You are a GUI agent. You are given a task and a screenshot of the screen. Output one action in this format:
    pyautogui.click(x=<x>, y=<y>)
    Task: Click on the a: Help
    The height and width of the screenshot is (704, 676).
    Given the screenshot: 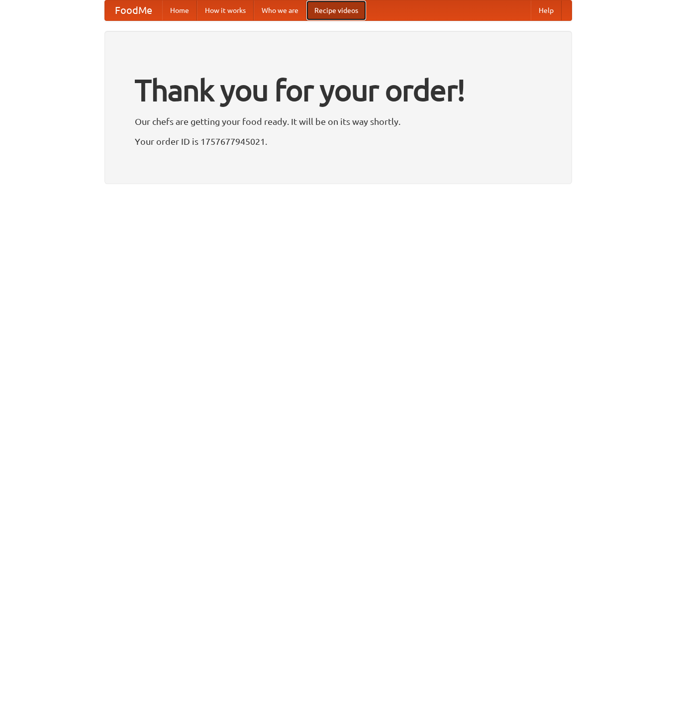 What is the action you would take?
    pyautogui.click(x=546, y=10)
    